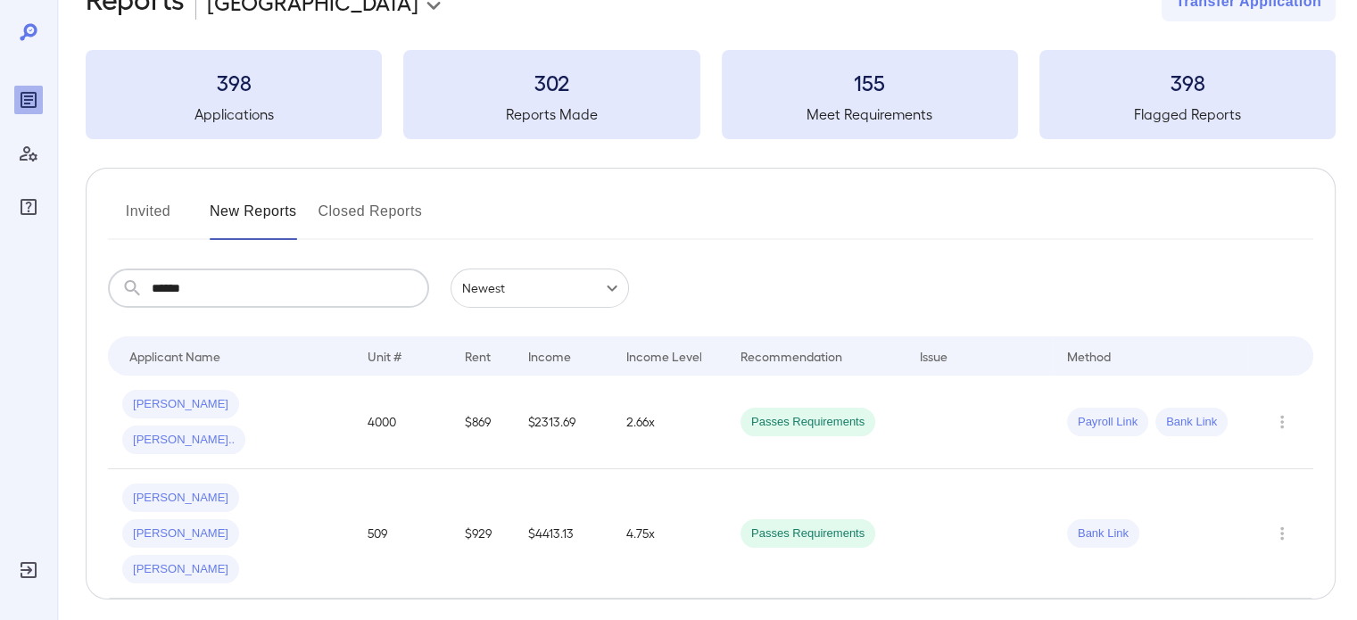 Image resolution: width=1357 pixels, height=620 pixels. Describe the element at coordinates (563, 422) in the screenshot. I see `td: $2313.69` at that location.